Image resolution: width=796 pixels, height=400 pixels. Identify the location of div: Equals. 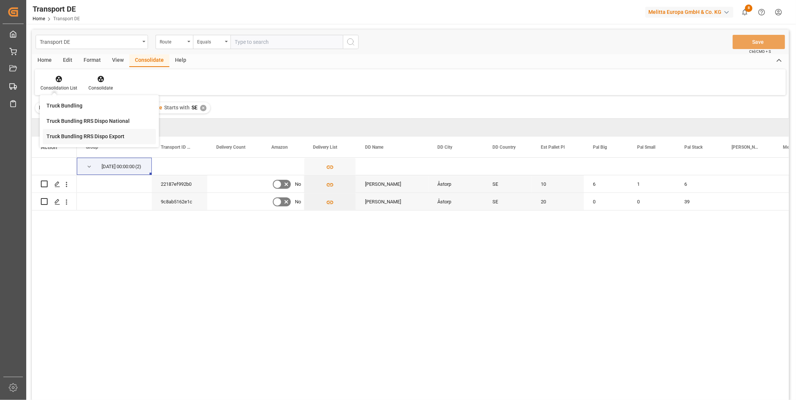
(210, 41).